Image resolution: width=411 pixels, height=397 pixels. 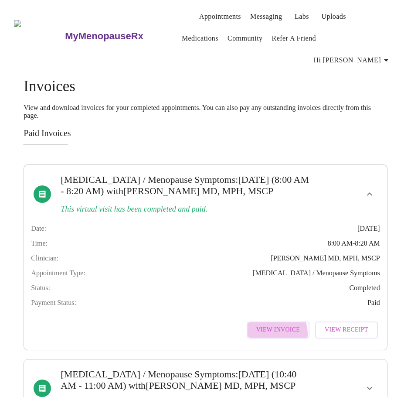 What do you see at coordinates (187, 209) in the screenshot?
I see `h3: This virtual visit has been completed and paid.` at bounding box center [187, 209].